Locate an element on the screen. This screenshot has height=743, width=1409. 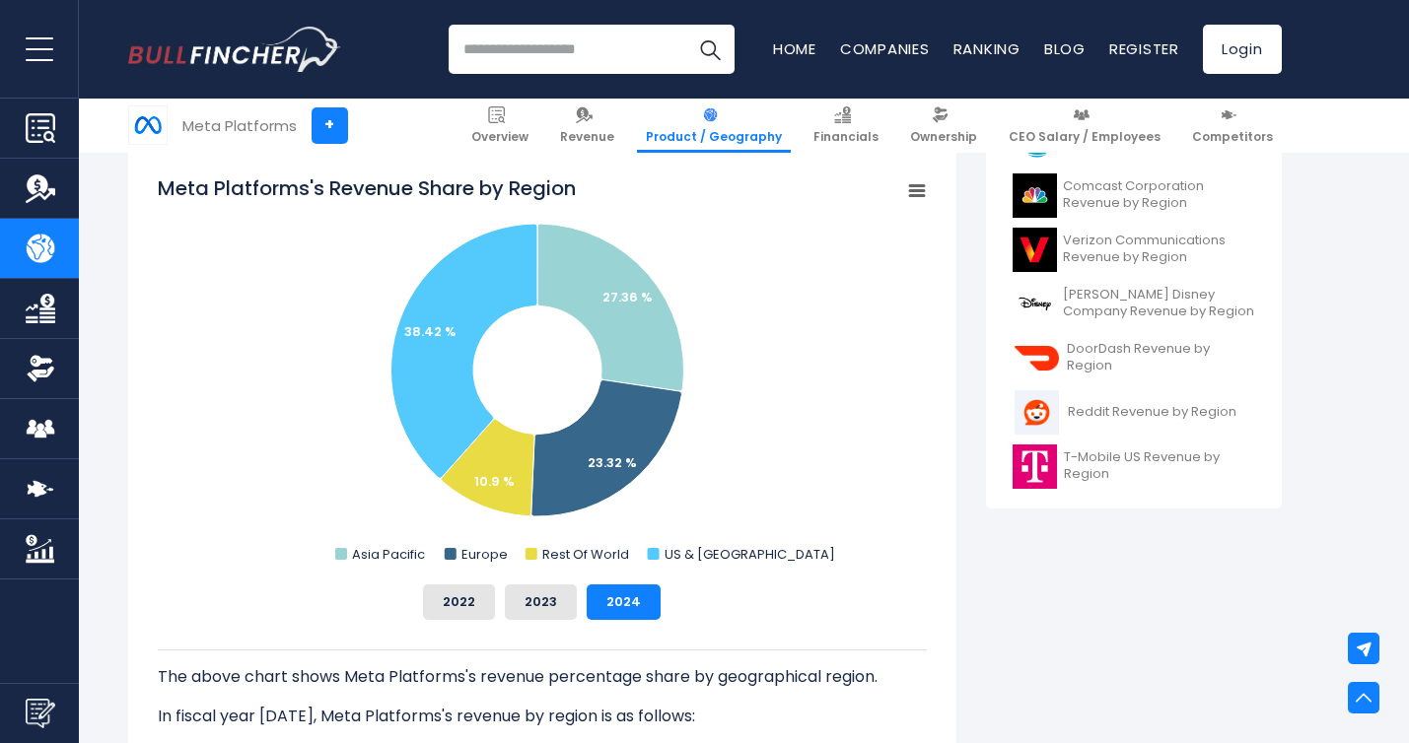
span: Revenue is located at coordinates (587, 137).